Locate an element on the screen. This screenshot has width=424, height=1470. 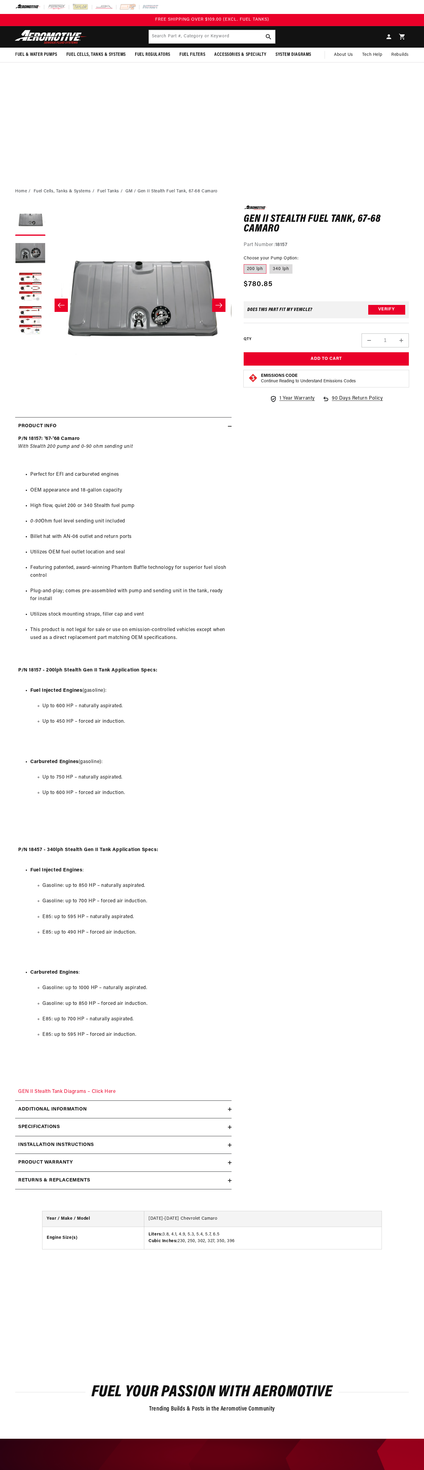
li: High flow, quiet 200 or 340 Stealth fuel pump is located at coordinates (130, 506).